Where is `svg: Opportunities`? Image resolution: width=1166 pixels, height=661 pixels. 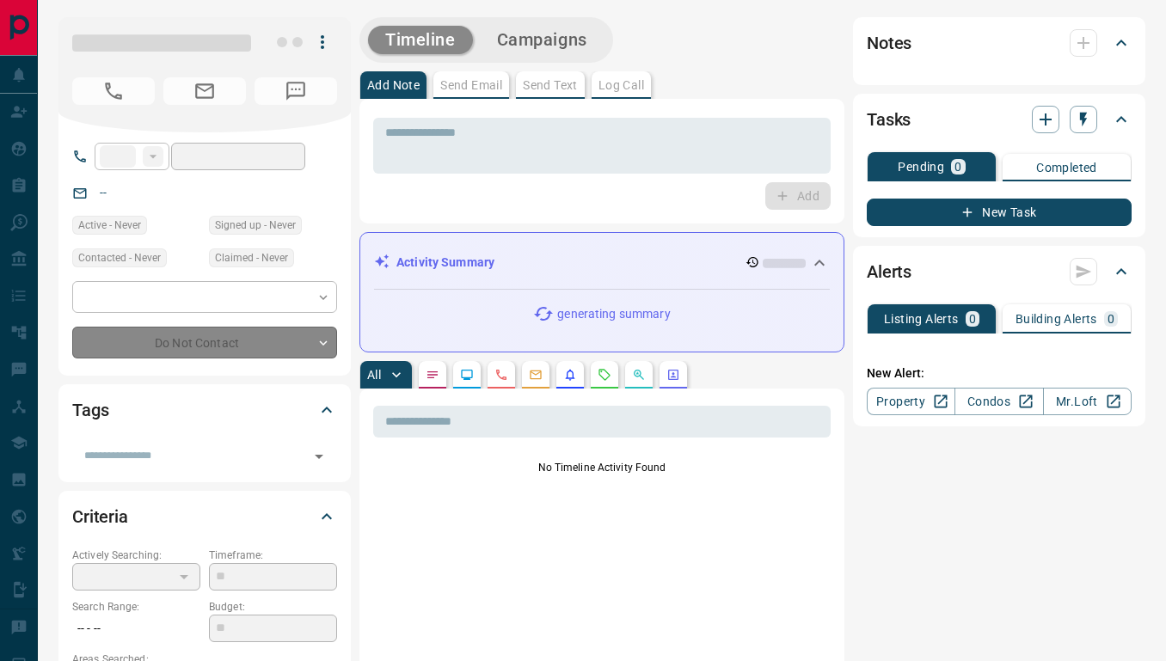 svg: Opportunities is located at coordinates (639, 375).